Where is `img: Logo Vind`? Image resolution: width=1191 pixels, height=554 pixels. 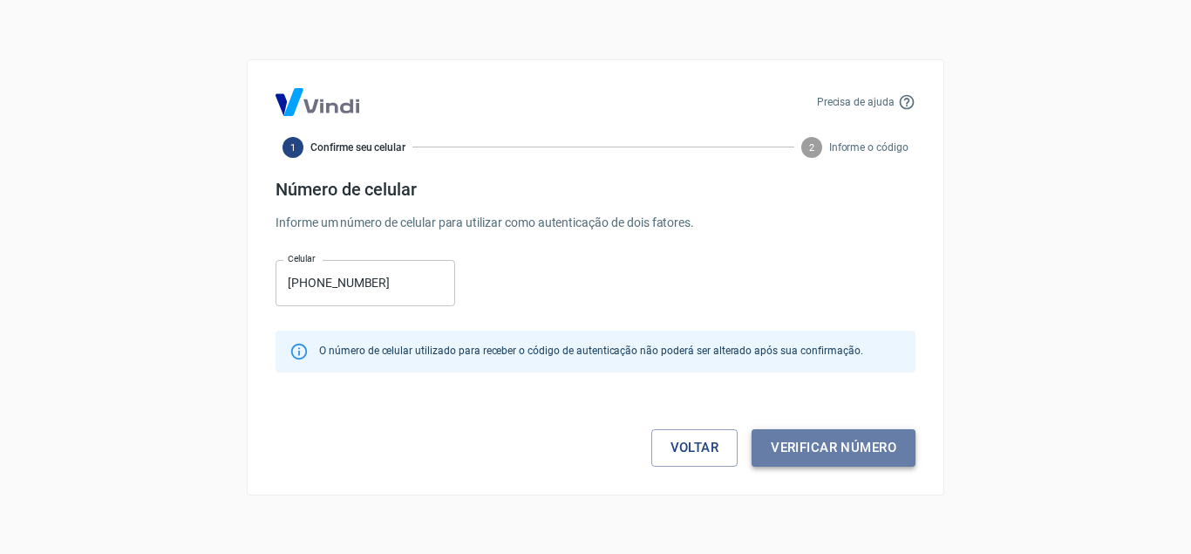
img: Logo Vind is located at coordinates (317, 102).